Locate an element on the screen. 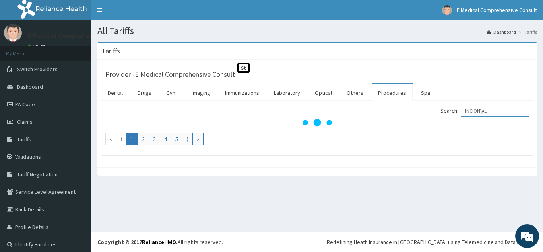  a: Procedures is located at coordinates (392, 93).